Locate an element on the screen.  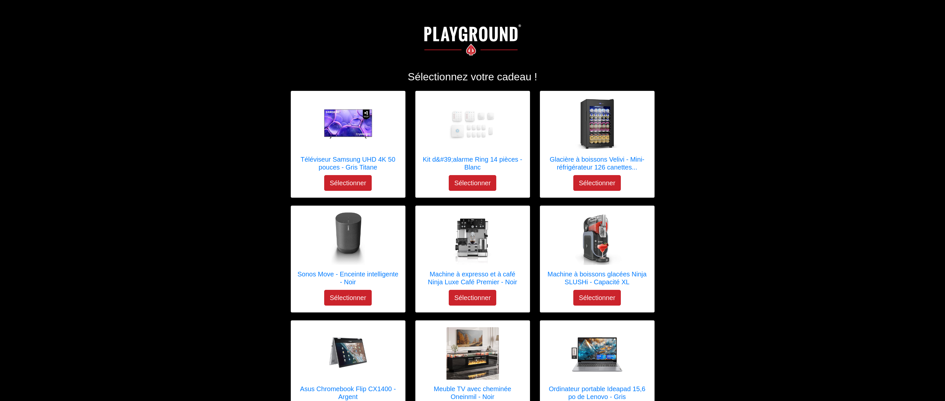
img: Ninja SLUSHi Frozen Drink Maker - XL Capacity is located at coordinates (598, 239).